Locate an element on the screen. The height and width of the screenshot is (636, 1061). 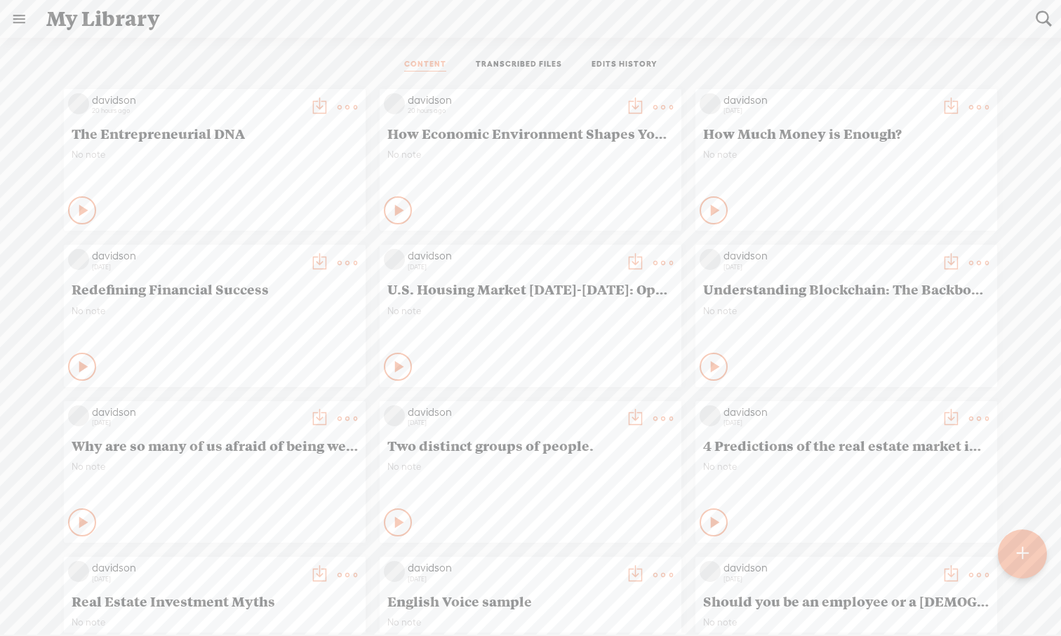
a: CONTENT is located at coordinates (425, 65).